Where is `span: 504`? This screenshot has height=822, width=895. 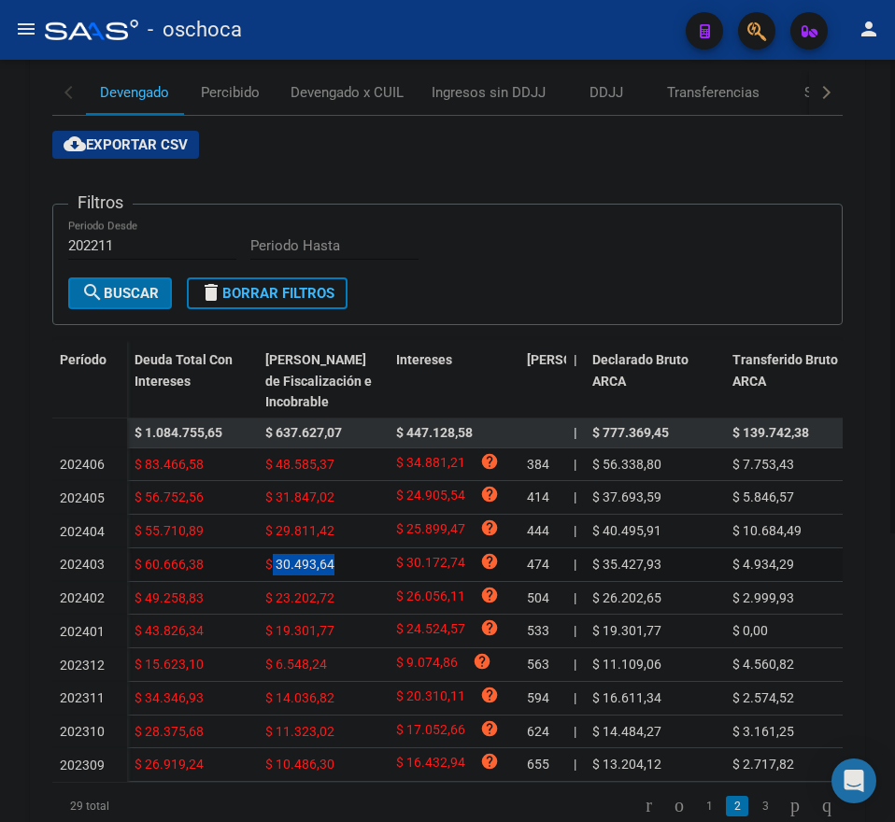 span: 504 is located at coordinates (538, 598).